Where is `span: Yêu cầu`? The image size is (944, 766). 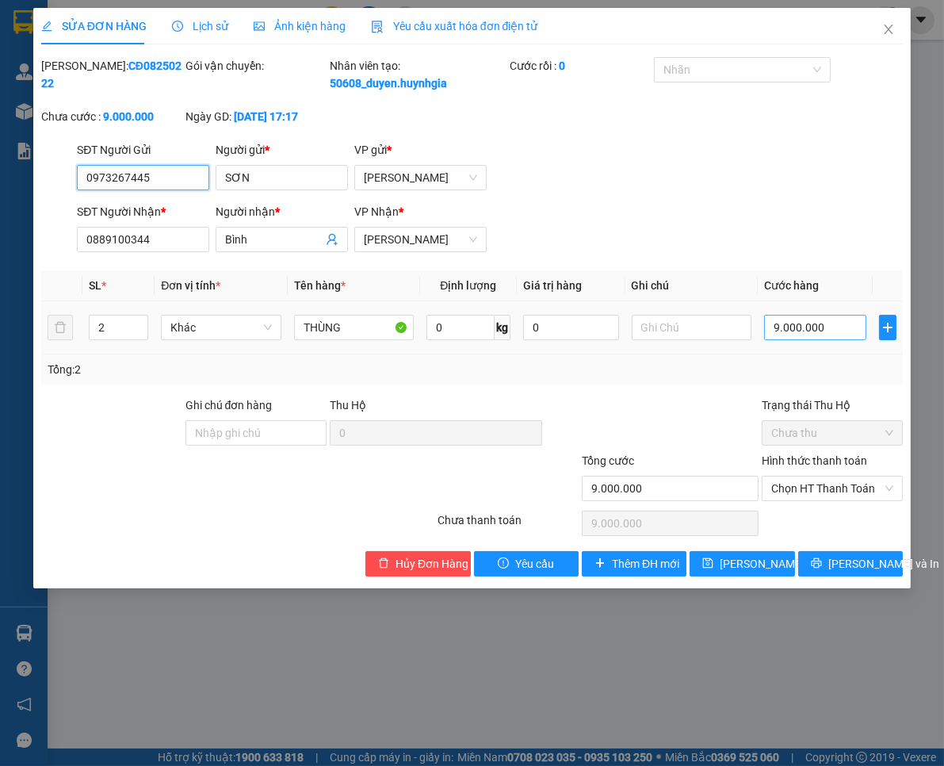 span: Yêu cầu is located at coordinates (534, 564).